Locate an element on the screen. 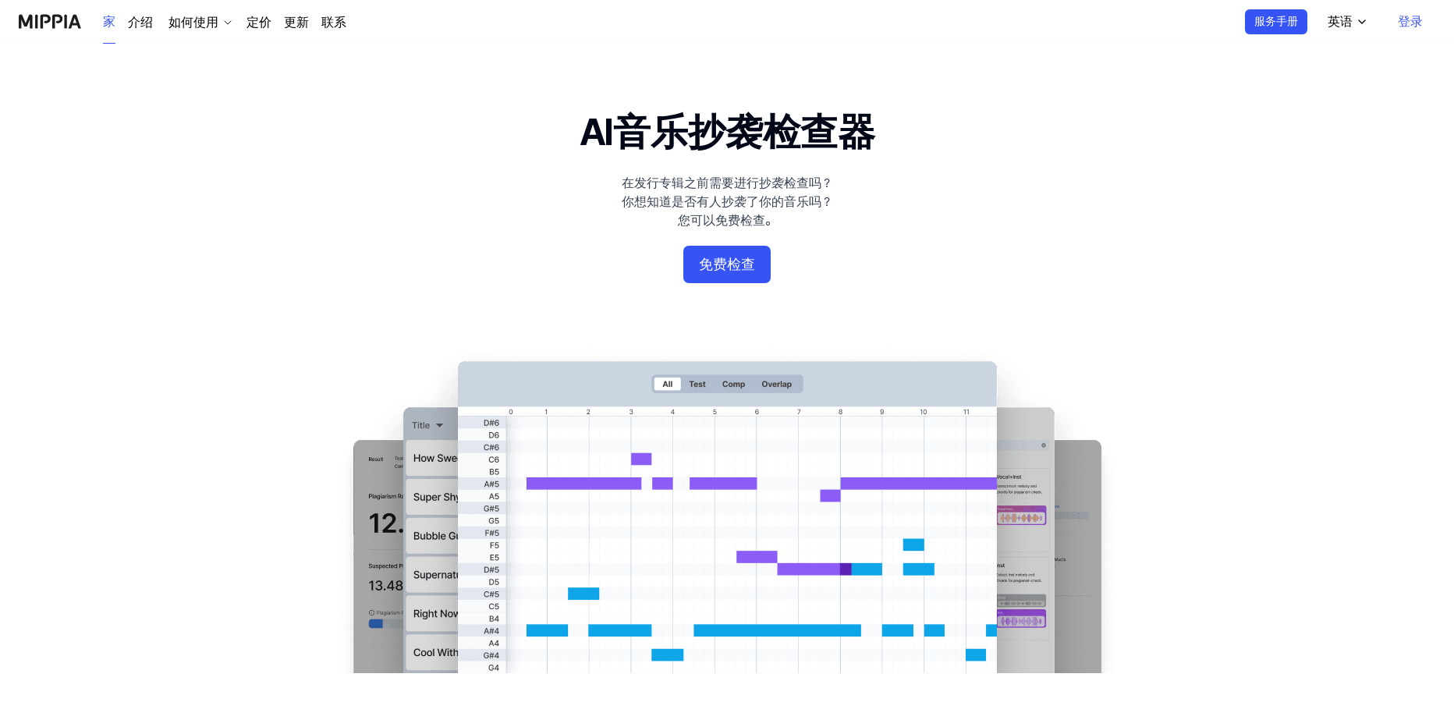 The width and height of the screenshot is (1454, 727). a: 更新 is located at coordinates (296, 23).